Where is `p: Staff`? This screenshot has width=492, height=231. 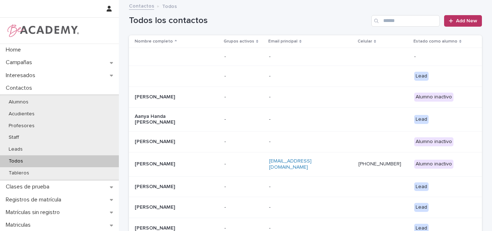
p: Staff is located at coordinates (14, 137).